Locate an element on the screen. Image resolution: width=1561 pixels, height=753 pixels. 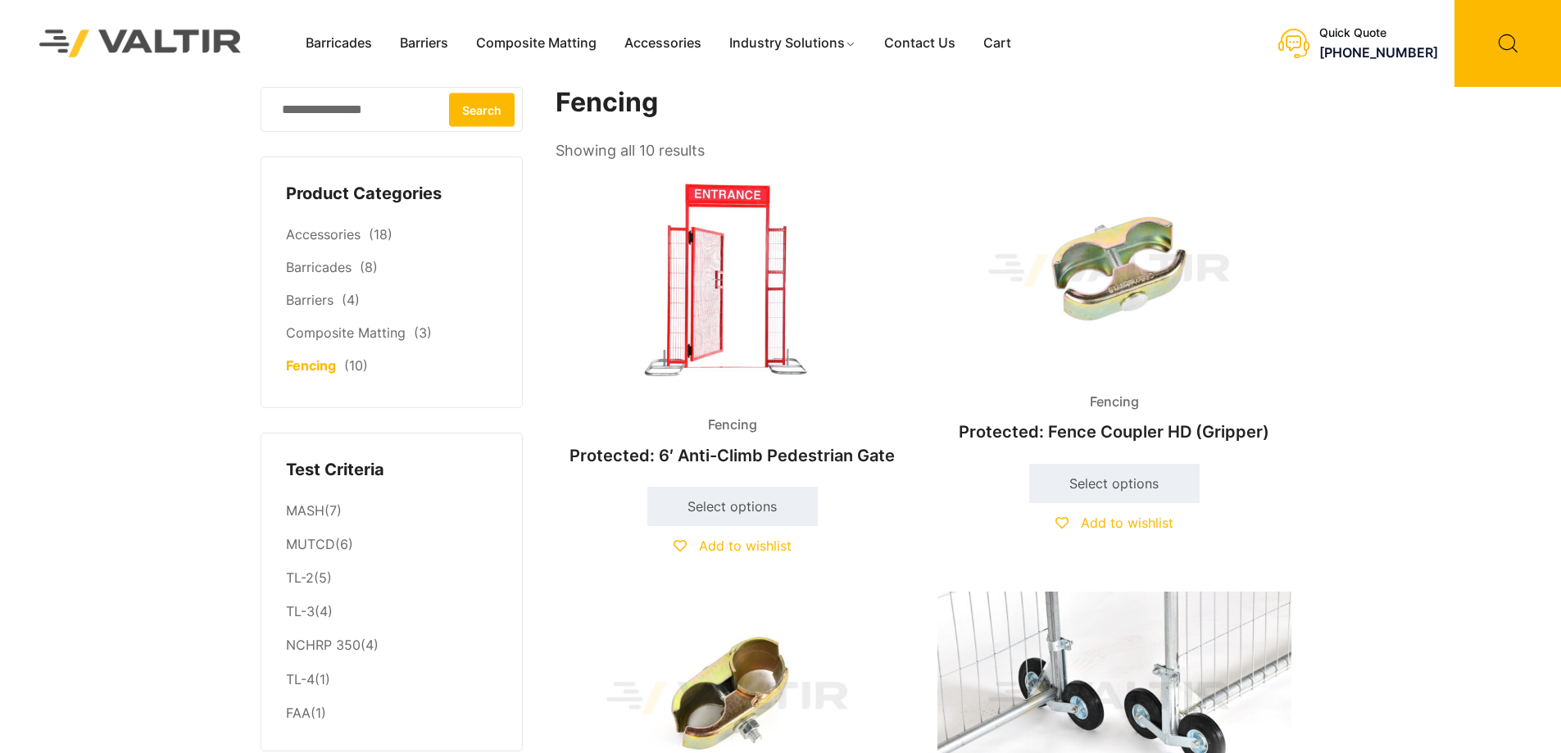
a: TL-3 is located at coordinates (300, 611).